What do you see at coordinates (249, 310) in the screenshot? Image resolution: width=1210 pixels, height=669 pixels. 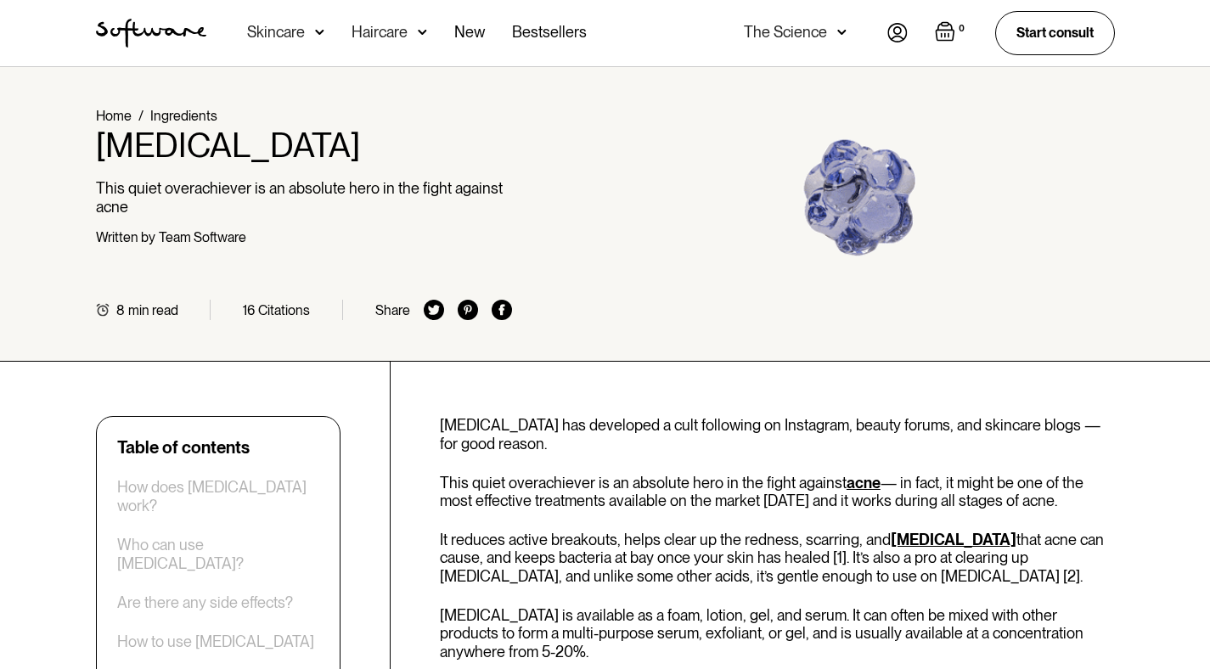 I see `div: 16` at bounding box center [249, 310].